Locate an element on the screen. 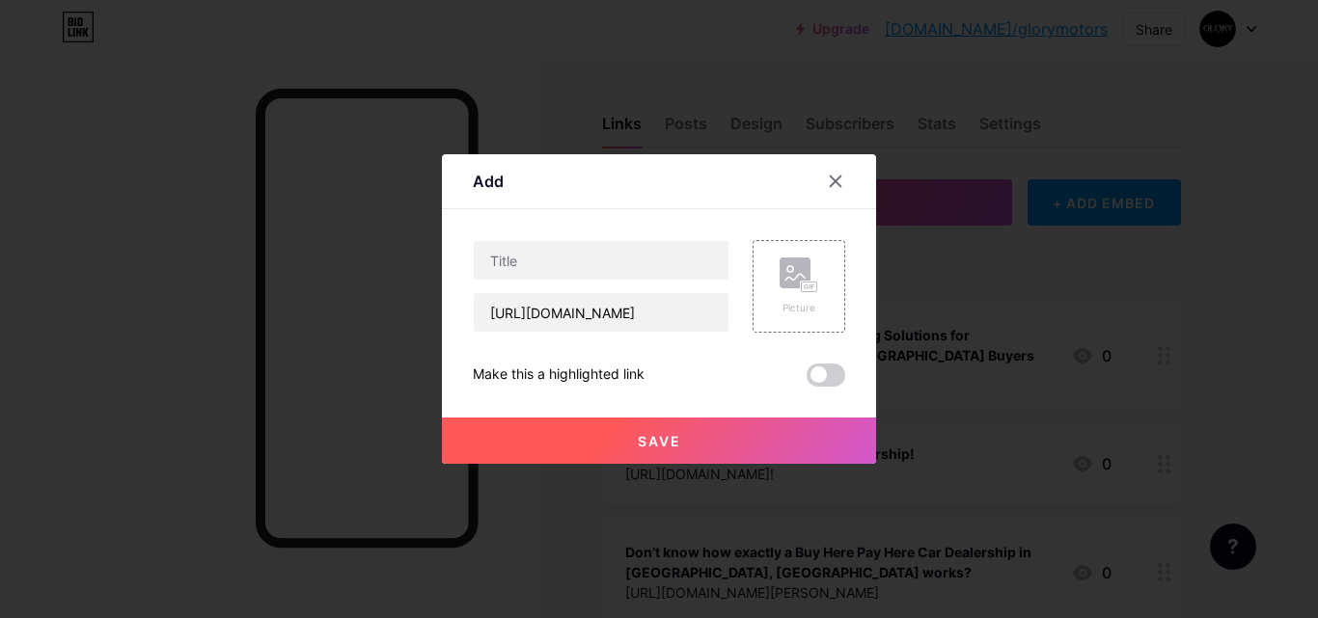 The width and height of the screenshot is (1318, 618). button: Save is located at coordinates (659, 441).